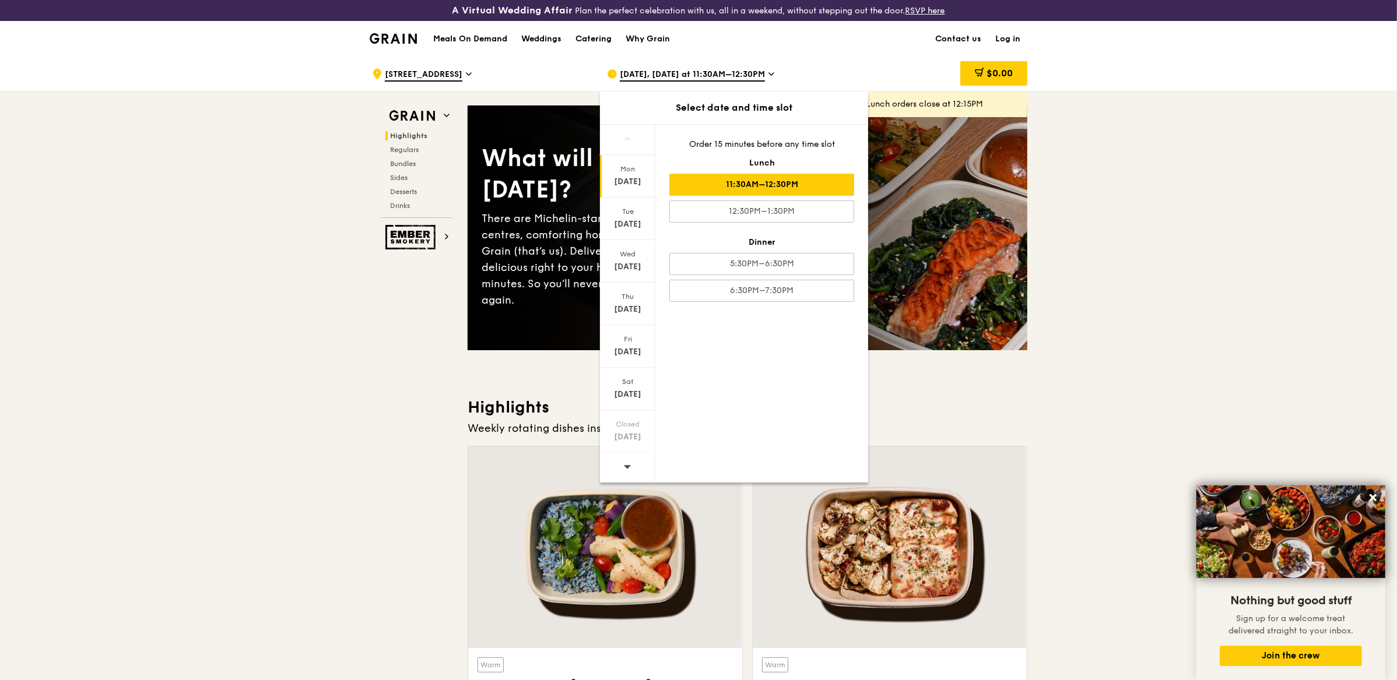  Describe the element at coordinates (512, 10) in the screenshot. I see `h3: A Virtual Wedding Affair` at that location.